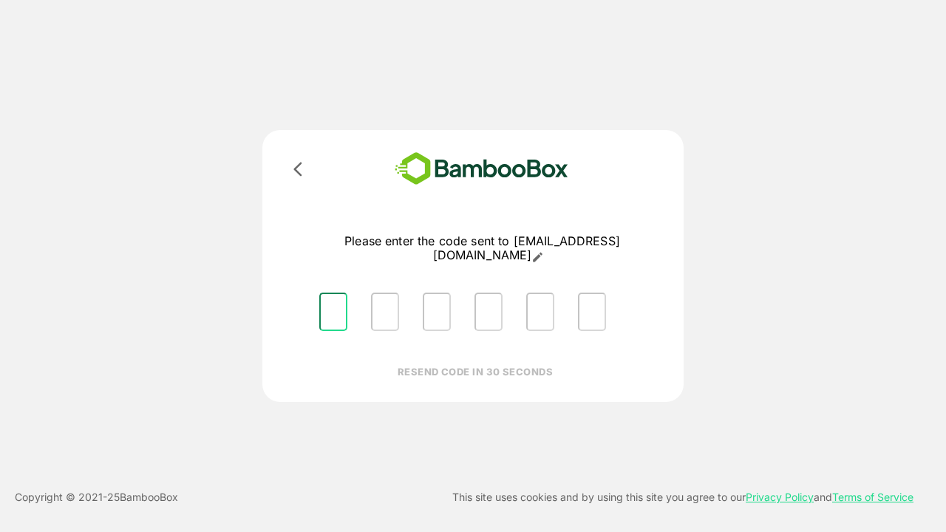  Describe the element at coordinates (481, 169) in the screenshot. I see `img: bamboobox` at that location.